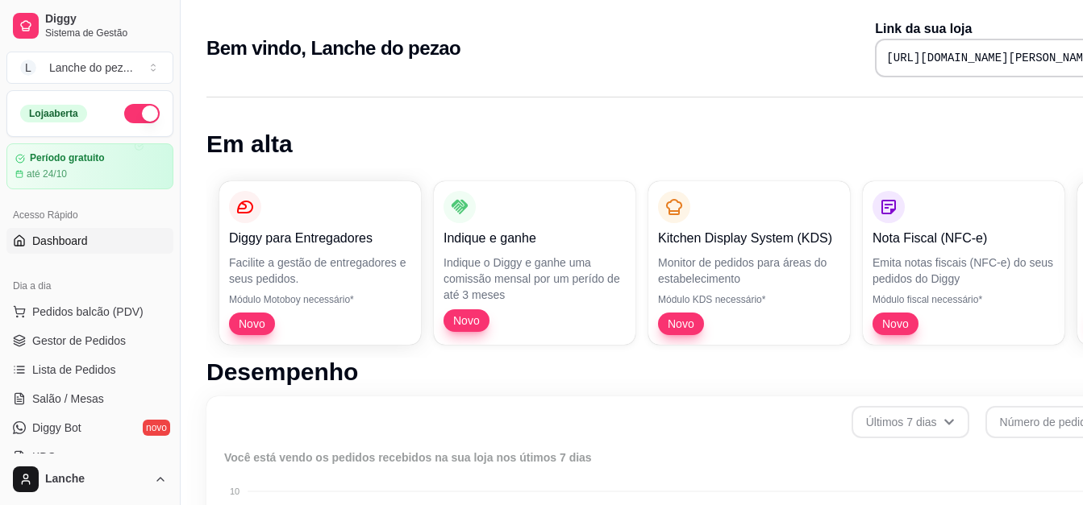 This screenshot has height=505, width=1083. What do you see at coordinates (749, 271) in the screenshot?
I see `p: Monitor de pedidos para áreas do estabelecimento` at bounding box center [749, 271].